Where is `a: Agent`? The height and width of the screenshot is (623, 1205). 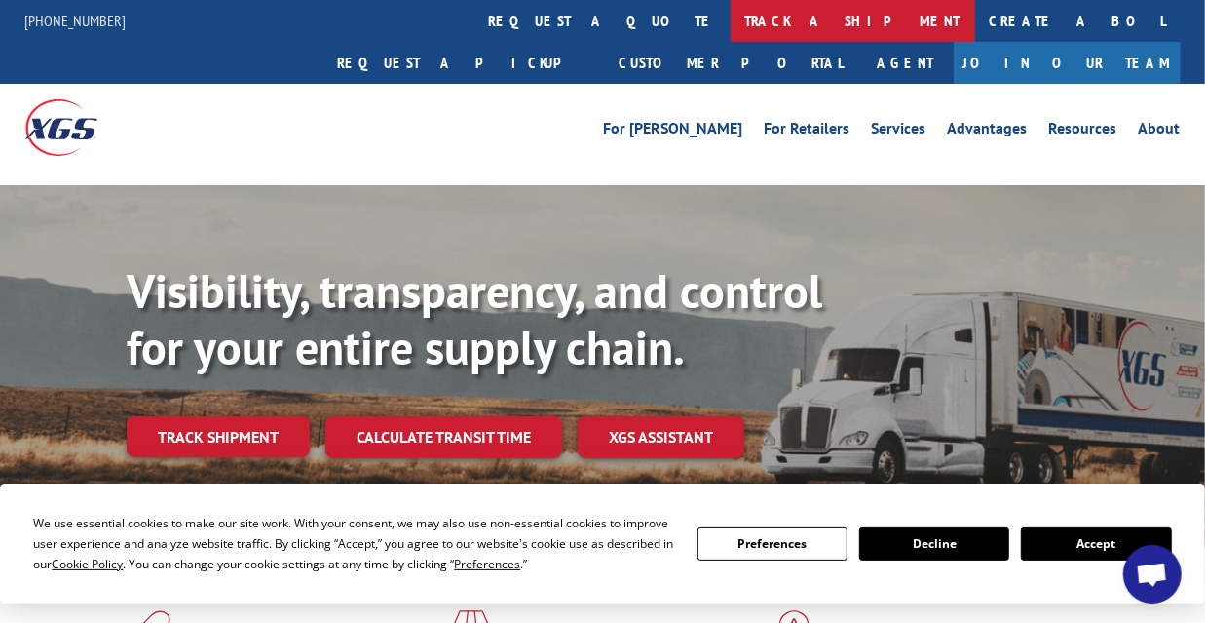 a: Agent is located at coordinates (906, 62).